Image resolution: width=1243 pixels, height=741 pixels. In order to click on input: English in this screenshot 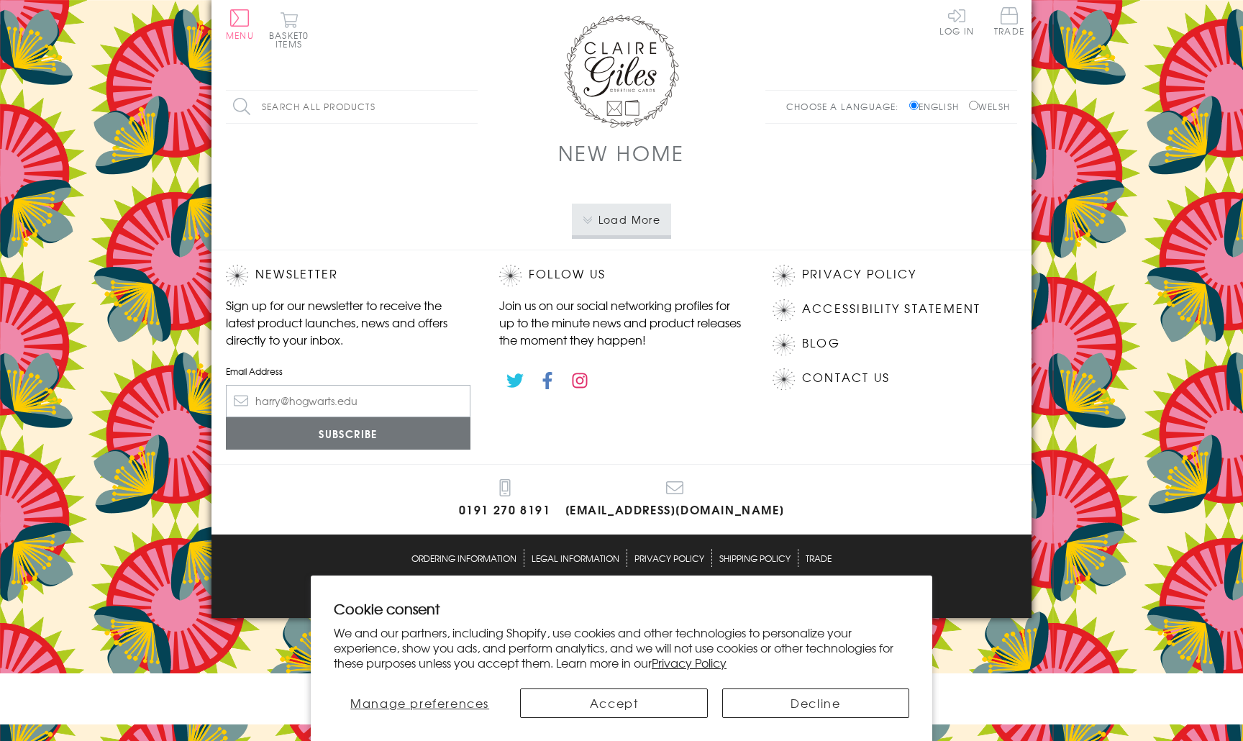, I will do `click(914, 105)`.